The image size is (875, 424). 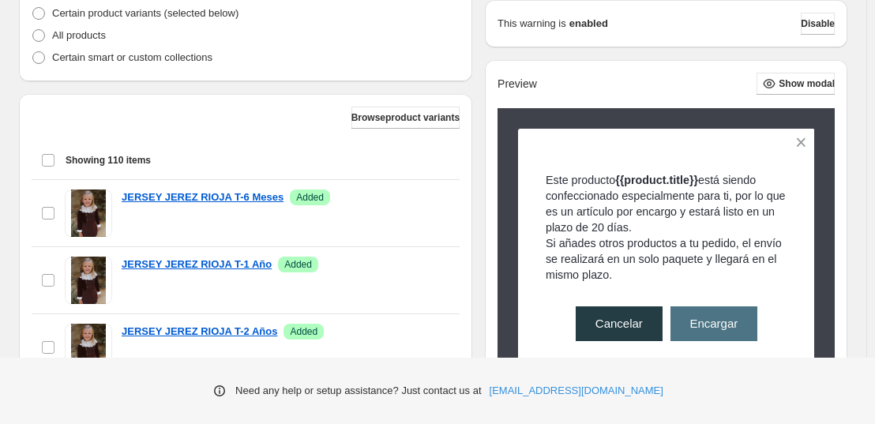 I want to click on span: Disable, so click(x=817, y=24).